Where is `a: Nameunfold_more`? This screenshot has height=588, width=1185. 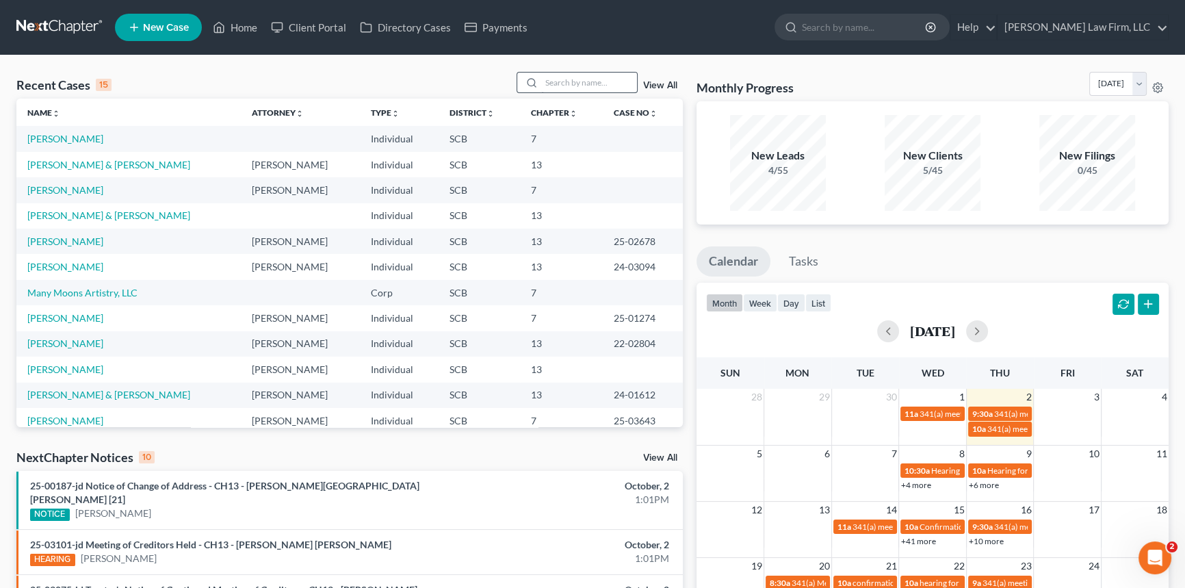
a: Nameunfold_more is located at coordinates (44, 112).